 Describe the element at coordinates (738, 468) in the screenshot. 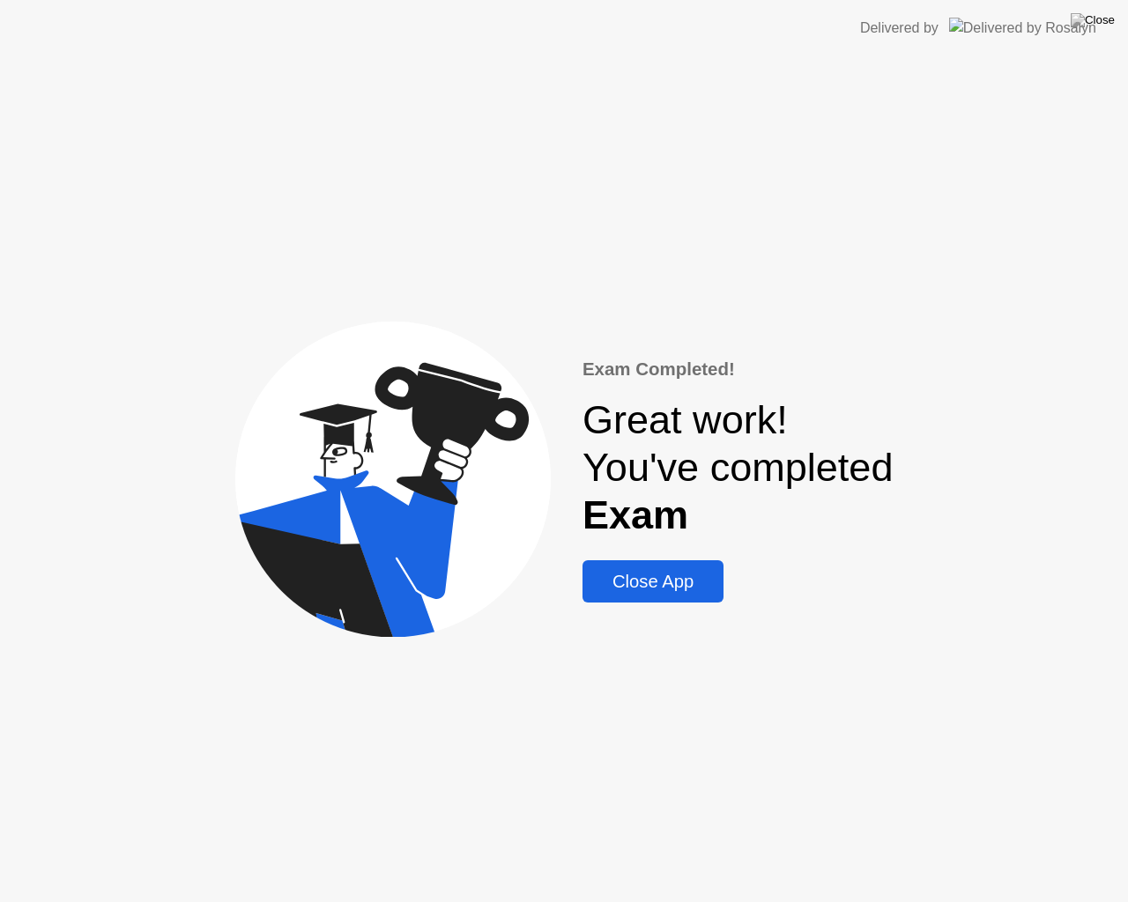

I see `div: Great work! You've completed` at that location.